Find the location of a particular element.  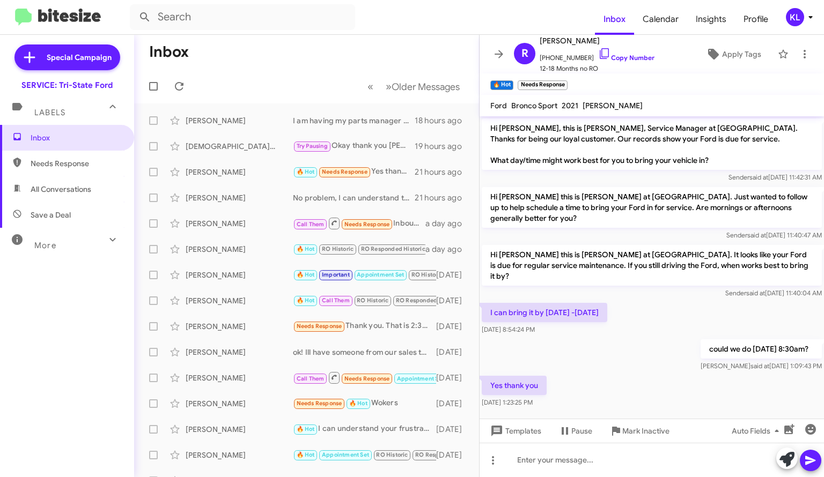

span: Mark Inactive is located at coordinates (646, 431).